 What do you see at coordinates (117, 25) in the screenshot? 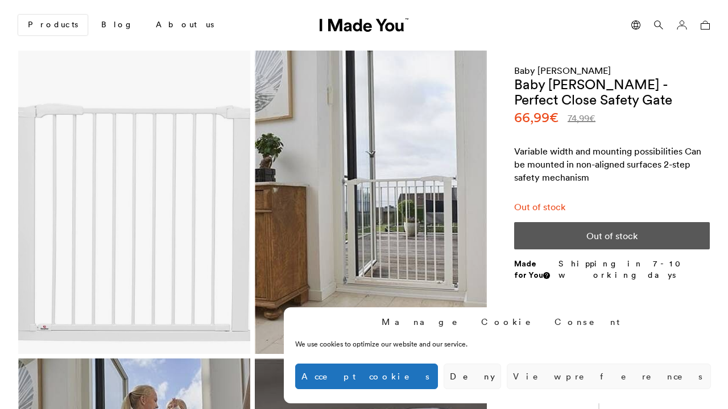
I see `a: Blog` at bounding box center [117, 25].